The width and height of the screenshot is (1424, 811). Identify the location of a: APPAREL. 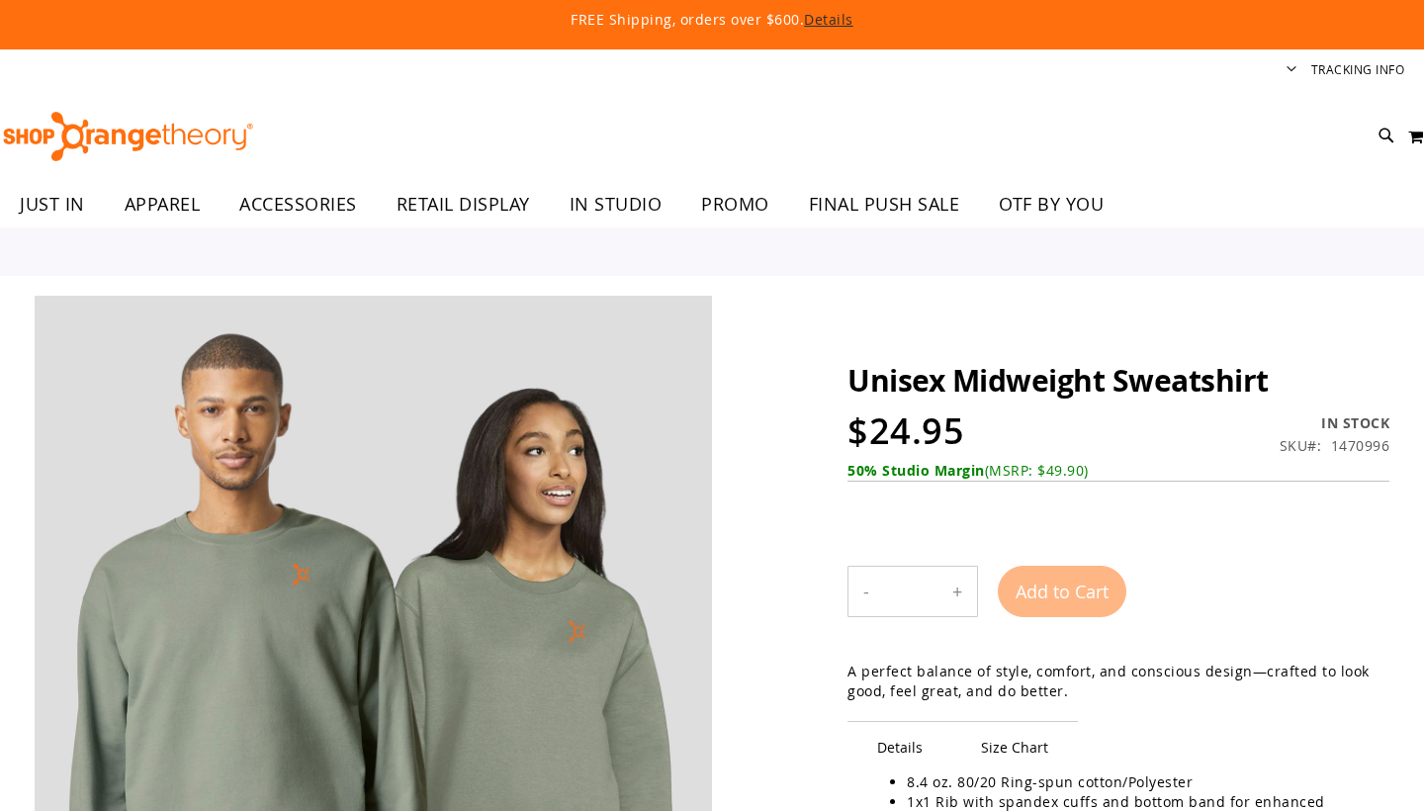
(162, 204).